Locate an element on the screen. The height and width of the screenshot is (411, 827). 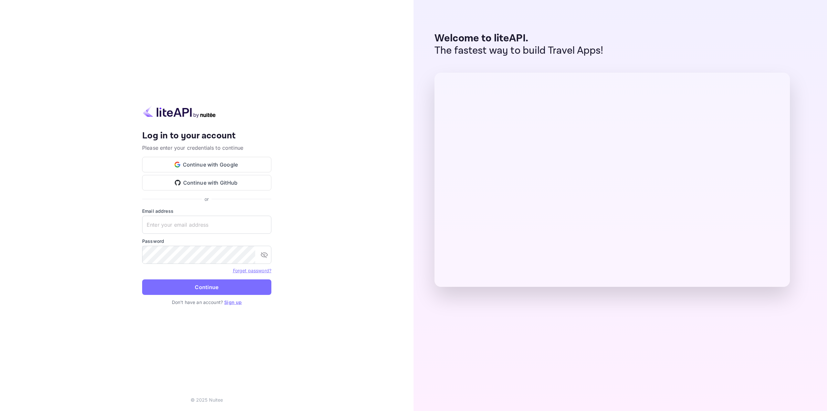
a: Forget password? is located at coordinates (252, 270).